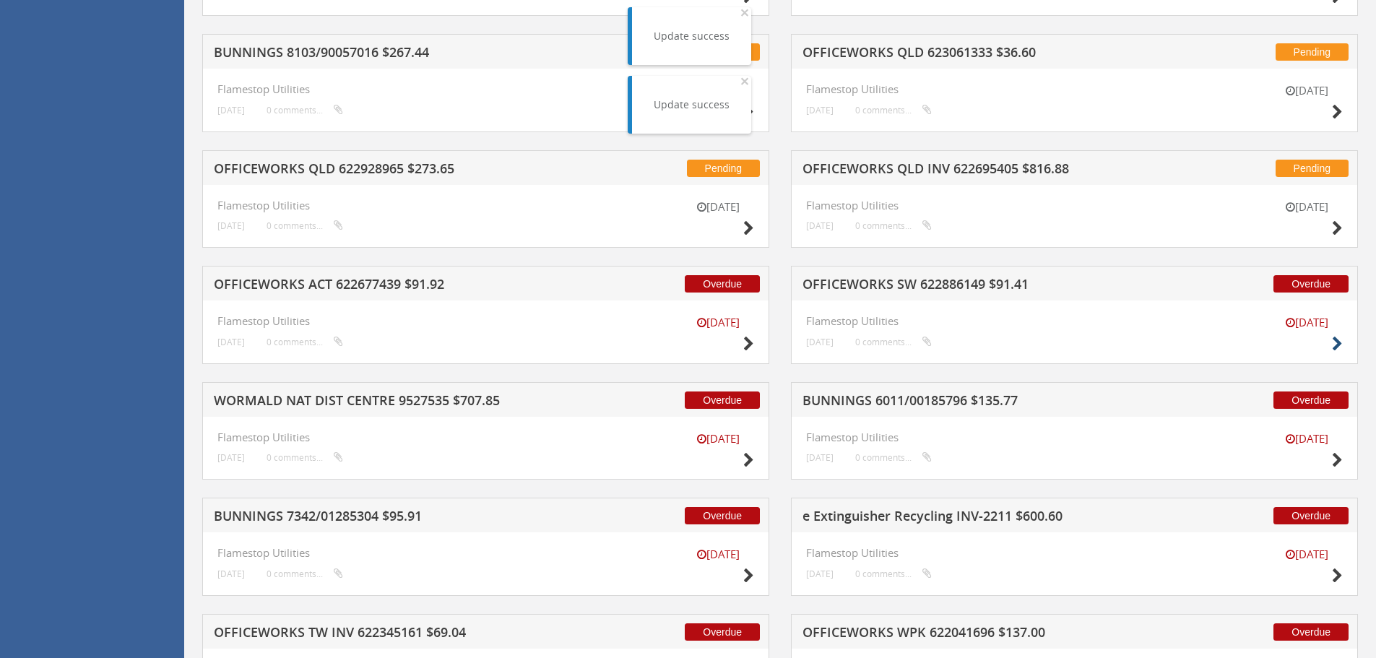  I want to click on h5: BUNNINGS 6011/00185796 $135.77, so click(993, 402).